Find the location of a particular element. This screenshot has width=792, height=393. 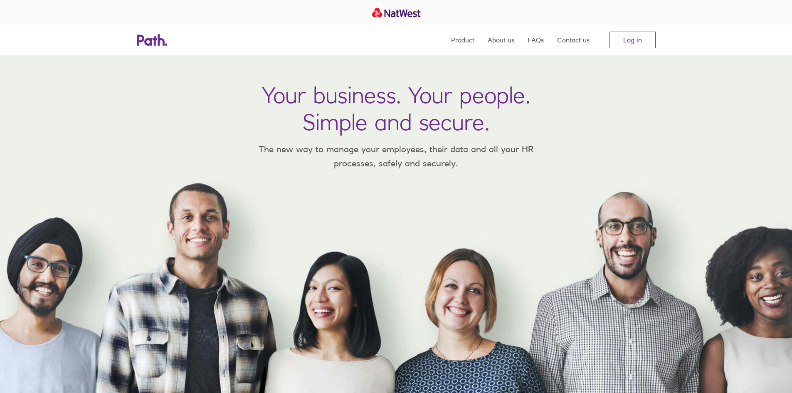

a: Product is located at coordinates (463, 40).